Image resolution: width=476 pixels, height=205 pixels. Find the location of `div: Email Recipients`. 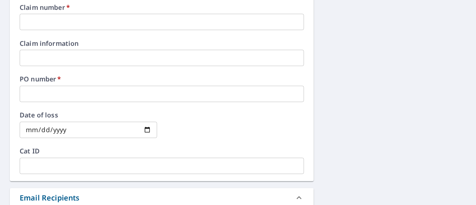

div: Email Recipients is located at coordinates (49, 198).